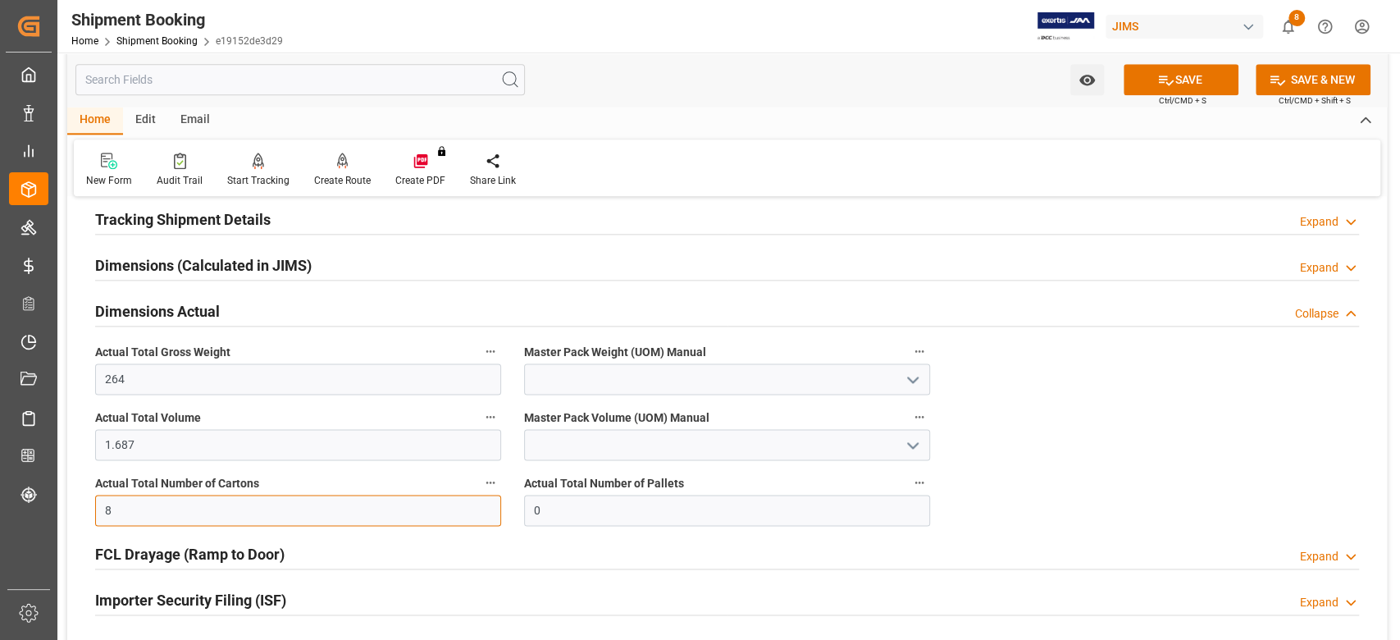 The image size is (1400, 640). What do you see at coordinates (1065, 26) in the screenshot?
I see `img: Exertis%20JAM%20-%20Email%20Logo.jpg_1722504956.jpg` at bounding box center [1065, 26].